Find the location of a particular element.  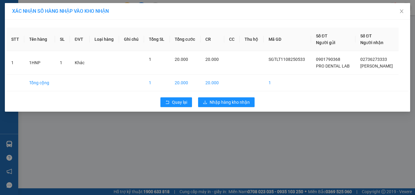

span: Người nhận is located at coordinates (372, 43).